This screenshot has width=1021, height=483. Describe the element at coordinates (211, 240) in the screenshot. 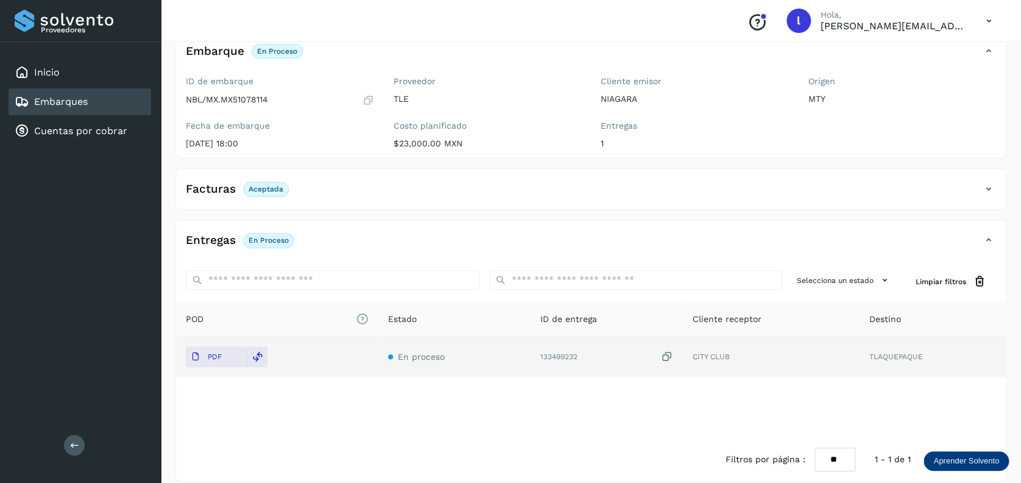

I see `h4: Entregas` at that location.